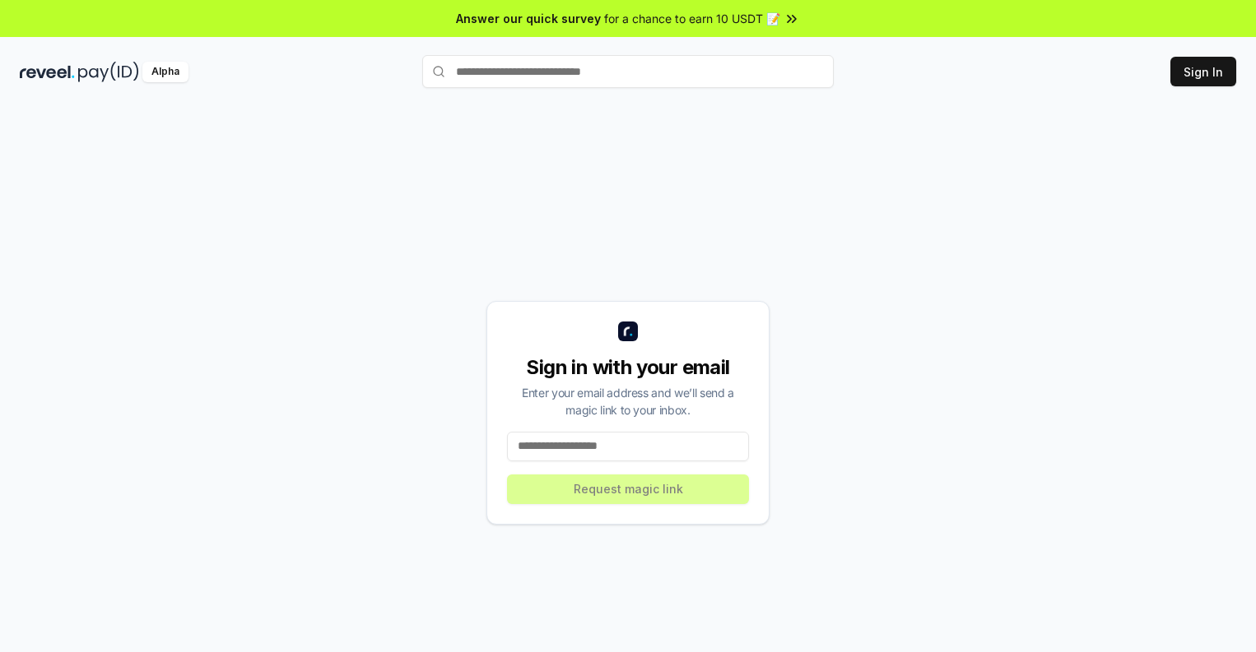  Describe the element at coordinates (528, 18) in the screenshot. I see `span: Answer our quick survey` at that location.